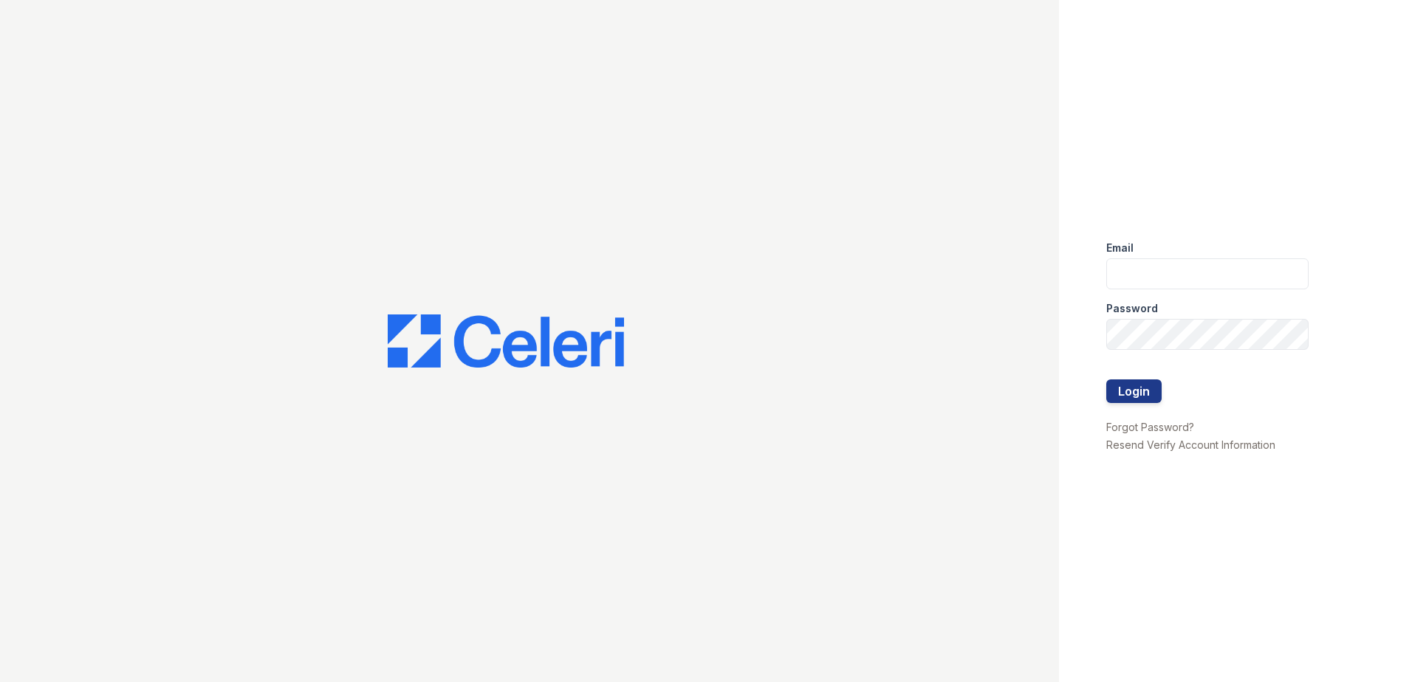 This screenshot has height=682, width=1412. Describe the element at coordinates (1134, 391) in the screenshot. I see `button: Login` at that location.